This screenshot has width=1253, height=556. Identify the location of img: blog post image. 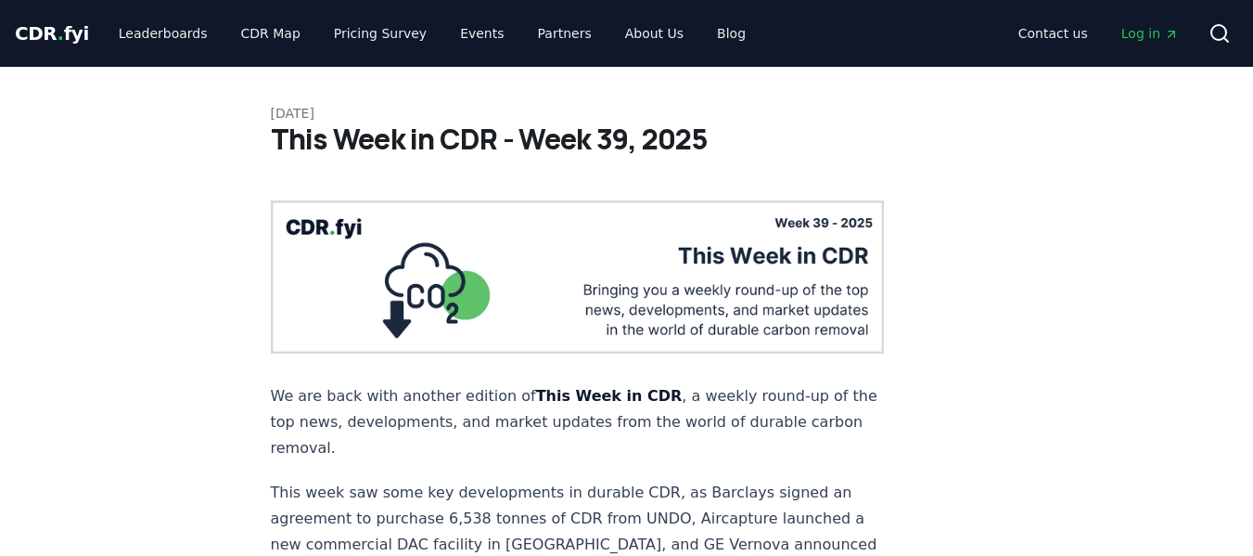
(578, 276).